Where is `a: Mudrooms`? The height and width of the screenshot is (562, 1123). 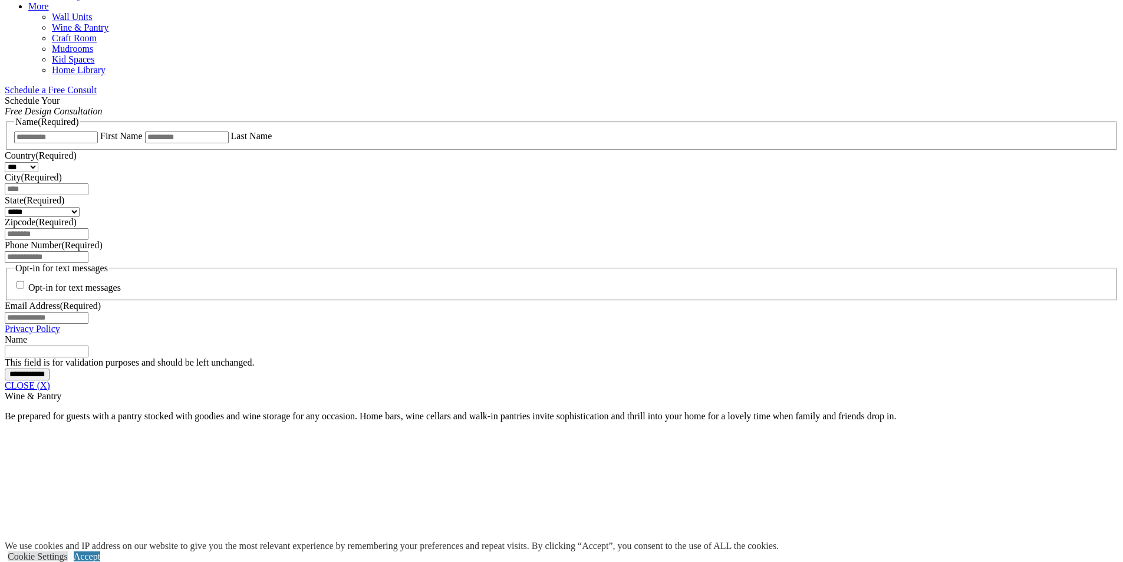 a: Mudrooms is located at coordinates (73, 48).